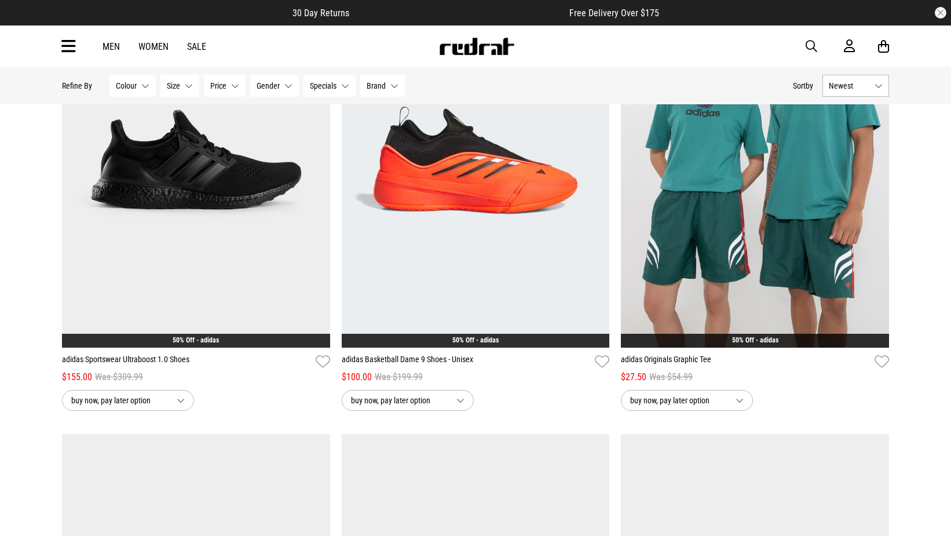 This screenshot has width=951, height=536. What do you see at coordinates (466, 361) in the screenshot?
I see `a: adidas Basketball Dame 9 Shoes - Unisex` at bounding box center [466, 361].